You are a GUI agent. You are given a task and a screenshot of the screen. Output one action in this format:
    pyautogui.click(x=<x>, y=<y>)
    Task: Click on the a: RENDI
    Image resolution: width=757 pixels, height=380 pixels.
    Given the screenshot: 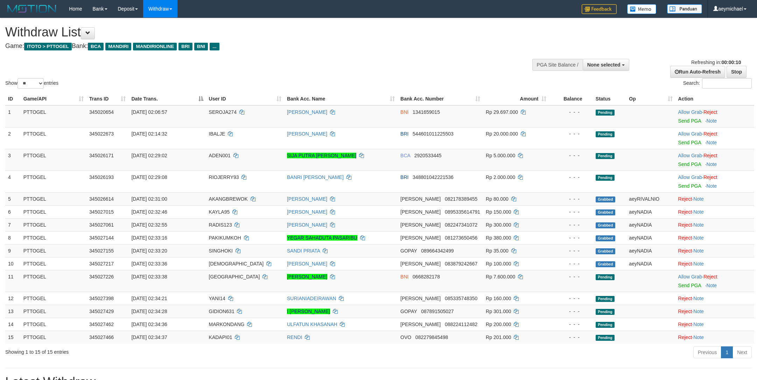 What is the action you would take?
    pyautogui.click(x=295, y=337)
    